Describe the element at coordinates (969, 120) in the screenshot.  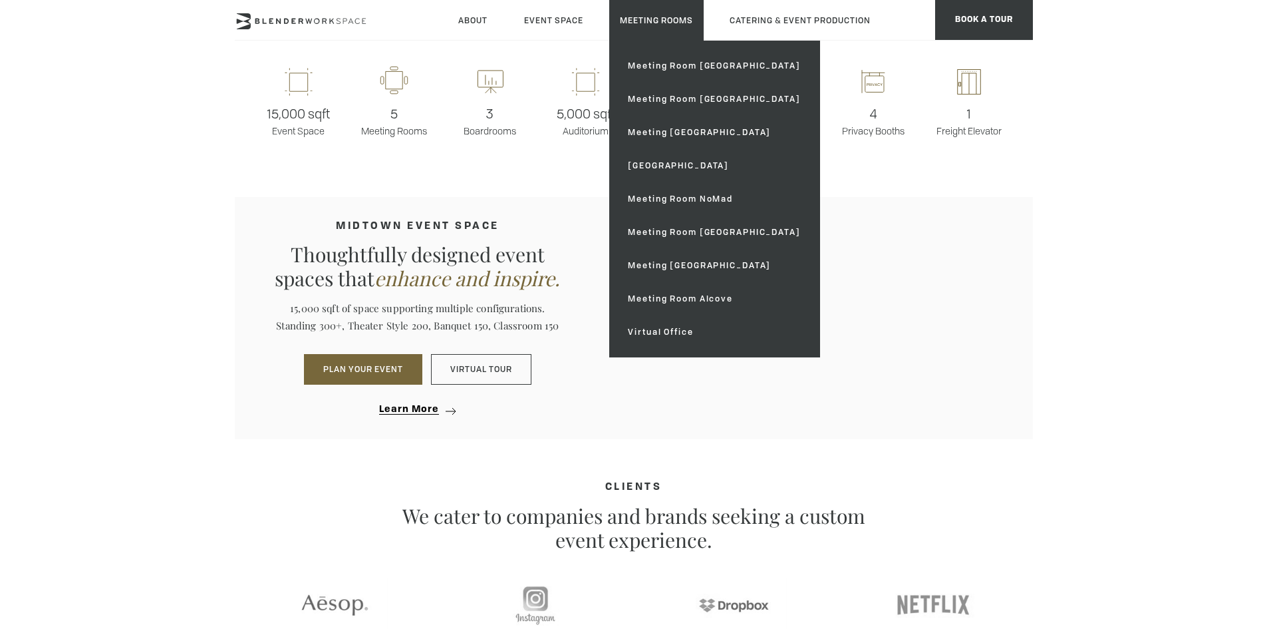
I see `p: Freight Elevator` at that location.